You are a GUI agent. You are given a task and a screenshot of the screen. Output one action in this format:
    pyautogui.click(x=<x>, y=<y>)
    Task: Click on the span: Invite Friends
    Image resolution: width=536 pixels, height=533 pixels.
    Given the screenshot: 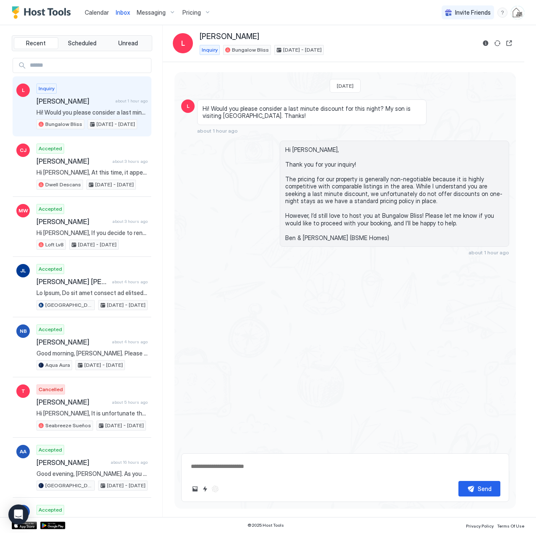 What is the action you would take?
    pyautogui.click(x=473, y=13)
    